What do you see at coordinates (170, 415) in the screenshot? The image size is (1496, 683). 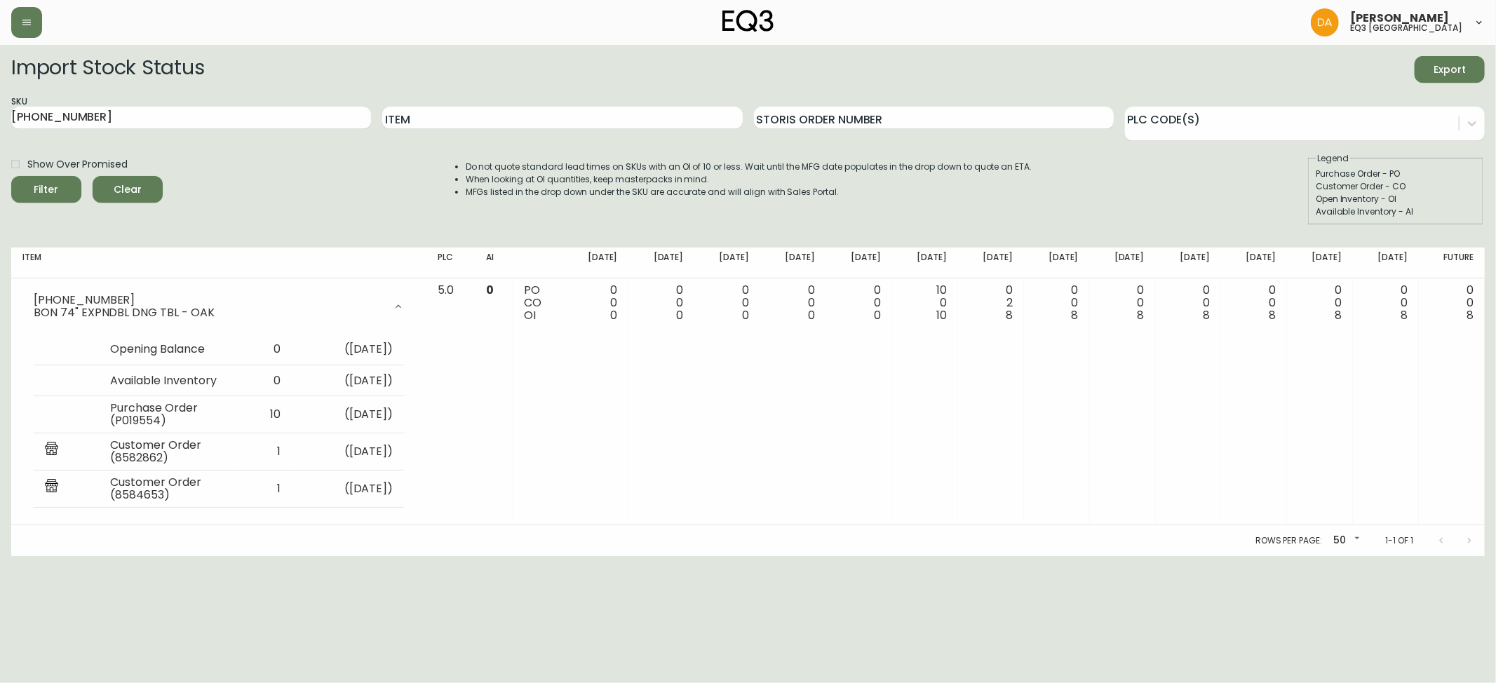 I see `td: Purchase Order (P019554)` at bounding box center [170, 415].